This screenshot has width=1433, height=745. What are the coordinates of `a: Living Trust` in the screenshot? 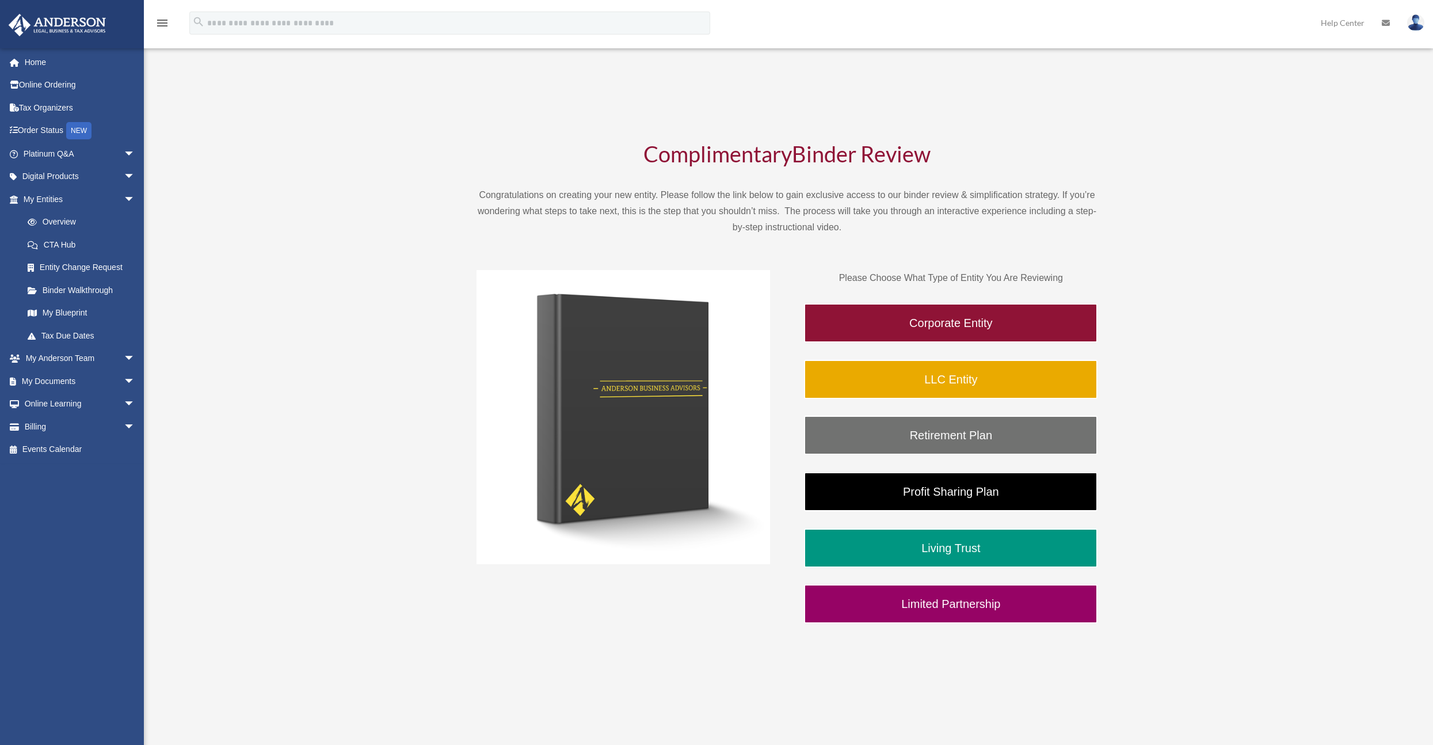 It's located at (951, 548).